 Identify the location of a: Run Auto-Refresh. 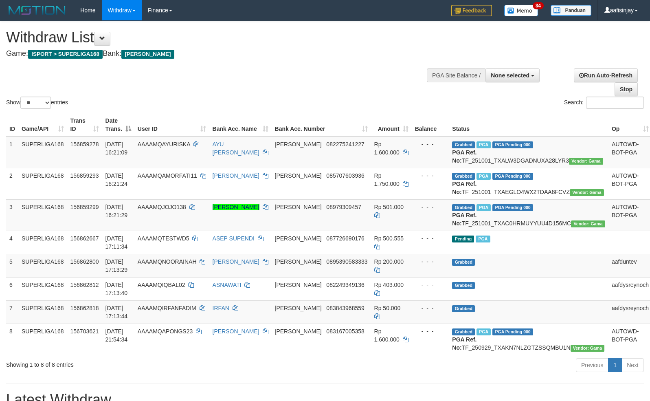
(606, 75).